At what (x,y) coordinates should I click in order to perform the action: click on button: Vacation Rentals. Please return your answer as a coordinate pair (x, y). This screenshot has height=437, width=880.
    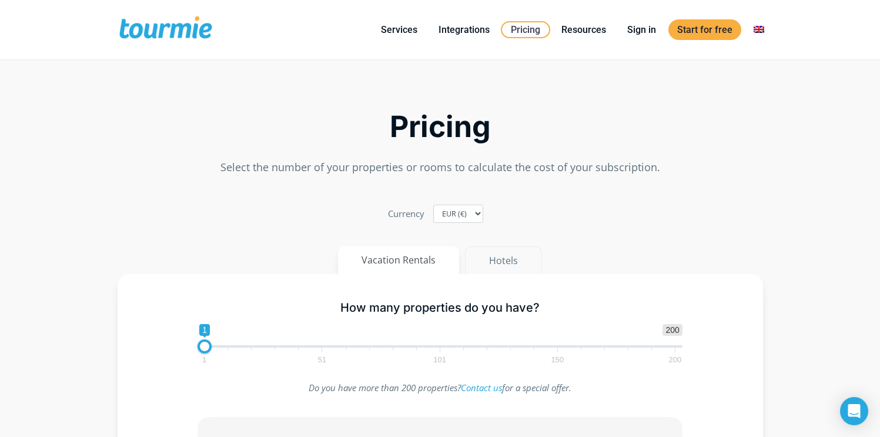
    Looking at the image, I should click on (398, 260).